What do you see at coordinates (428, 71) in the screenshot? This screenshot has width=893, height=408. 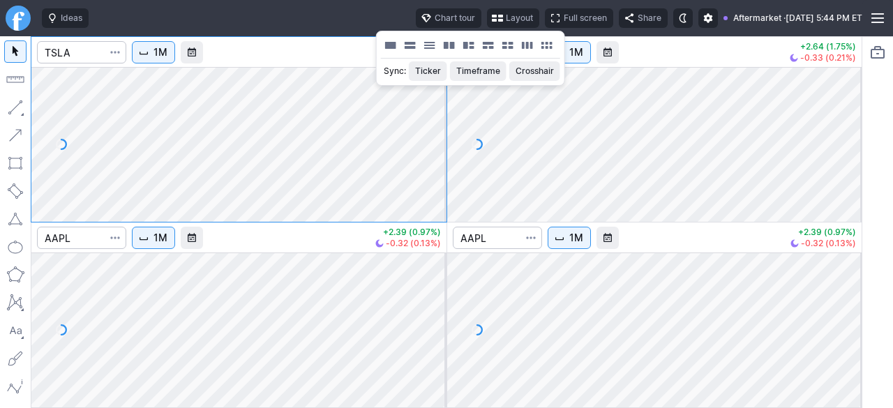 I see `span: Ticker` at bounding box center [428, 71].